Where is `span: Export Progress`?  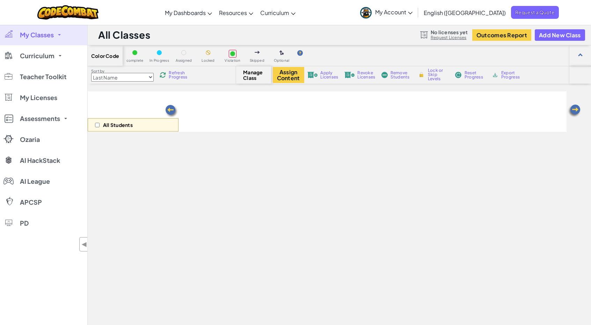 span: Export Progress is located at coordinates (511, 75).